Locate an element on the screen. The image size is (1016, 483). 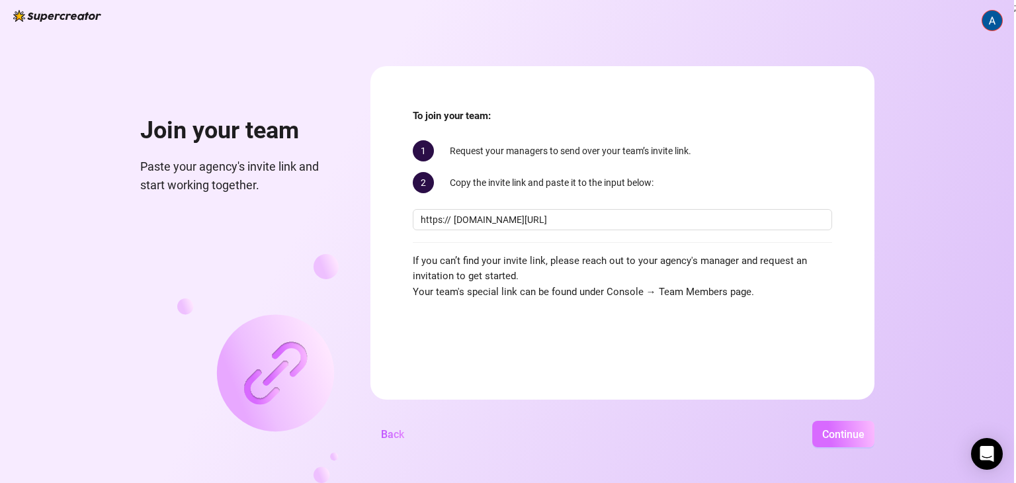
span: Paste your agency's invite link and start working together. is located at coordinates (239, 176).